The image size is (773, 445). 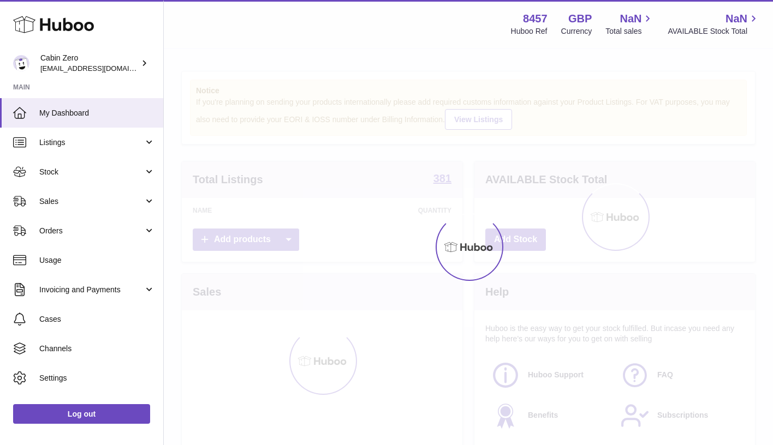 I want to click on div: Currency, so click(x=576, y=31).